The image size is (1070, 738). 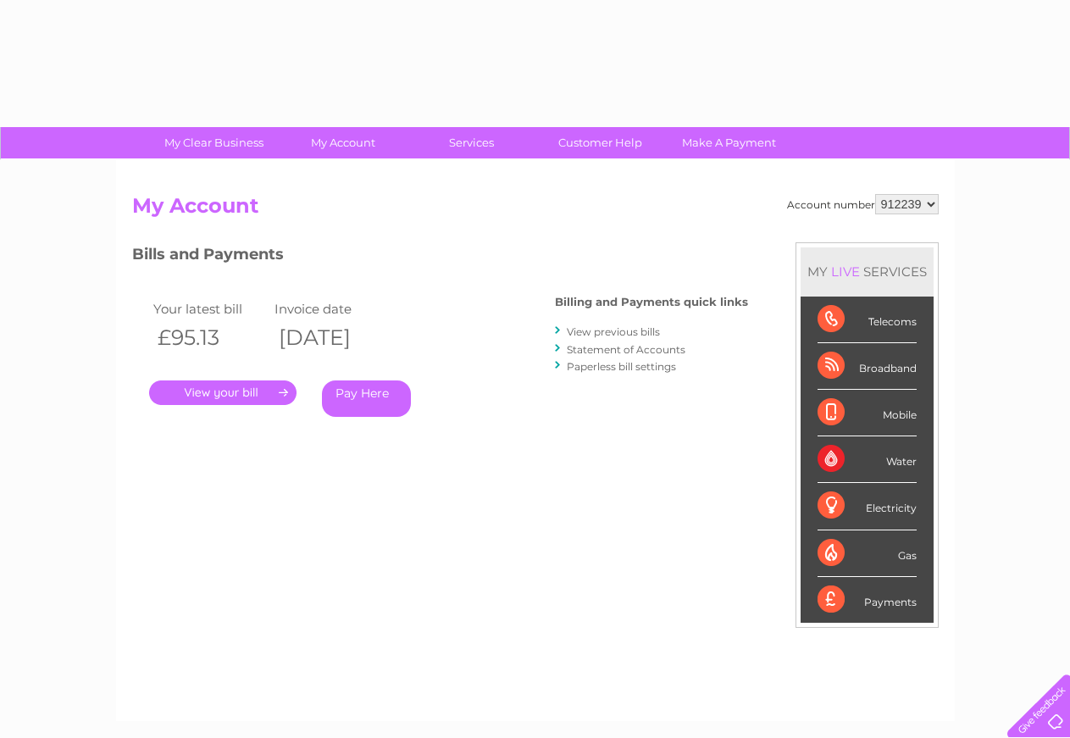 What do you see at coordinates (651, 302) in the screenshot?
I see `h4: Billing and Payments quick links` at bounding box center [651, 302].